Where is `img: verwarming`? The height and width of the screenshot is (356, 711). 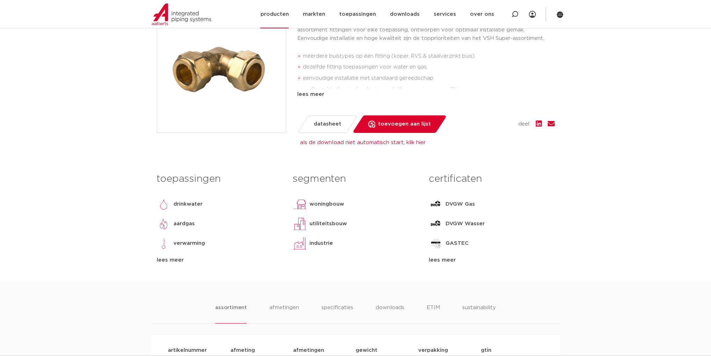
img: verwarming is located at coordinates (164, 243).